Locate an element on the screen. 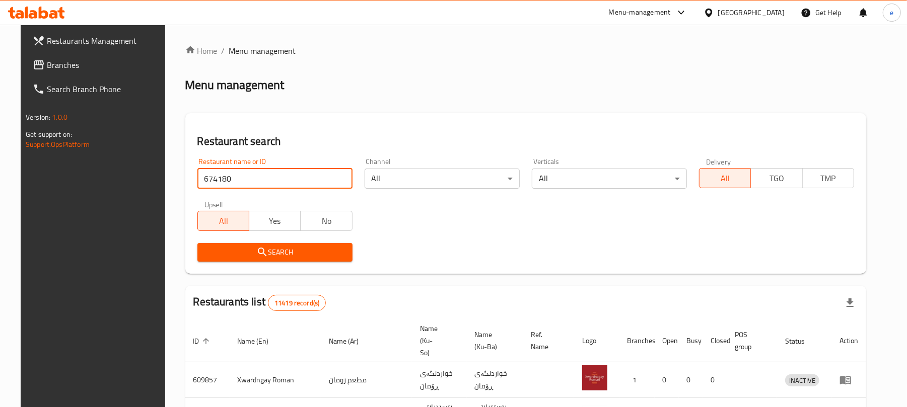 The height and width of the screenshot is (407, 907). span: 11419 record(s) is located at coordinates (297, 303).